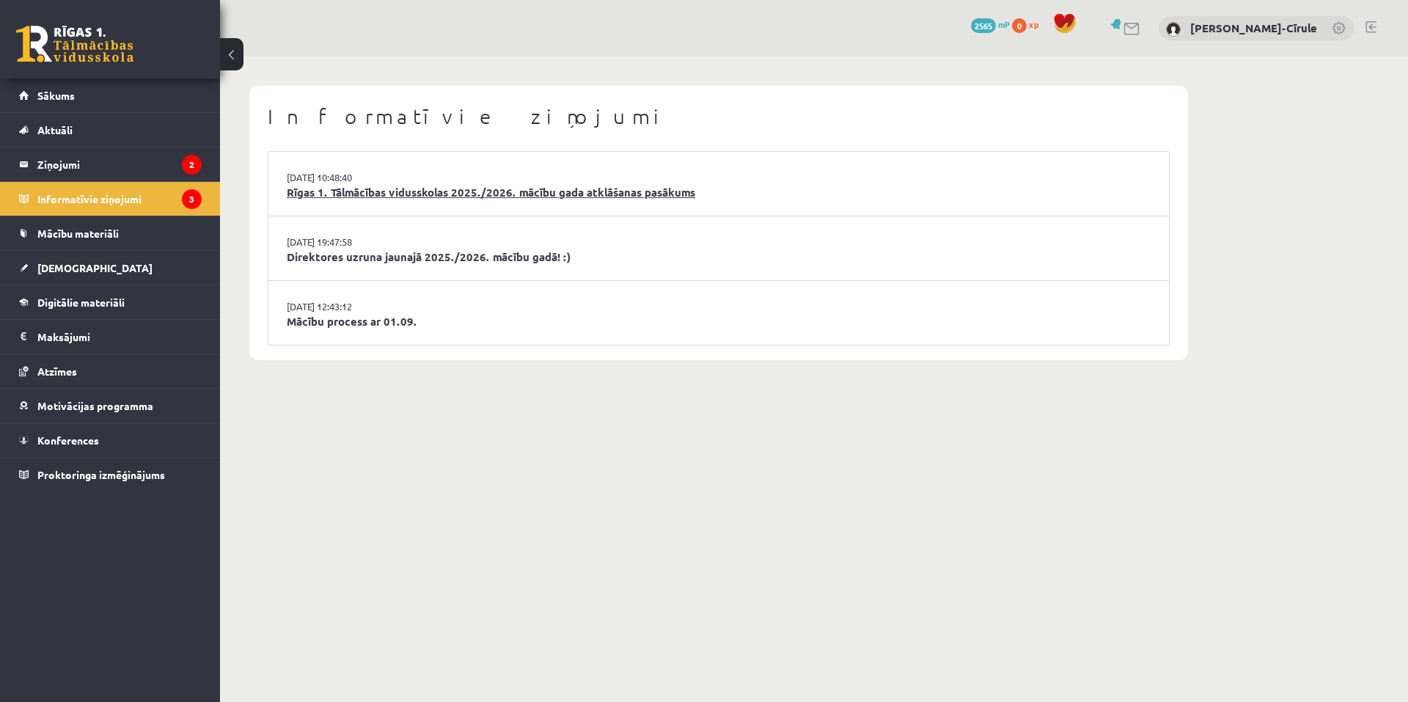  What do you see at coordinates (57, 371) in the screenshot?
I see `span: Atzīmes` at bounding box center [57, 371].